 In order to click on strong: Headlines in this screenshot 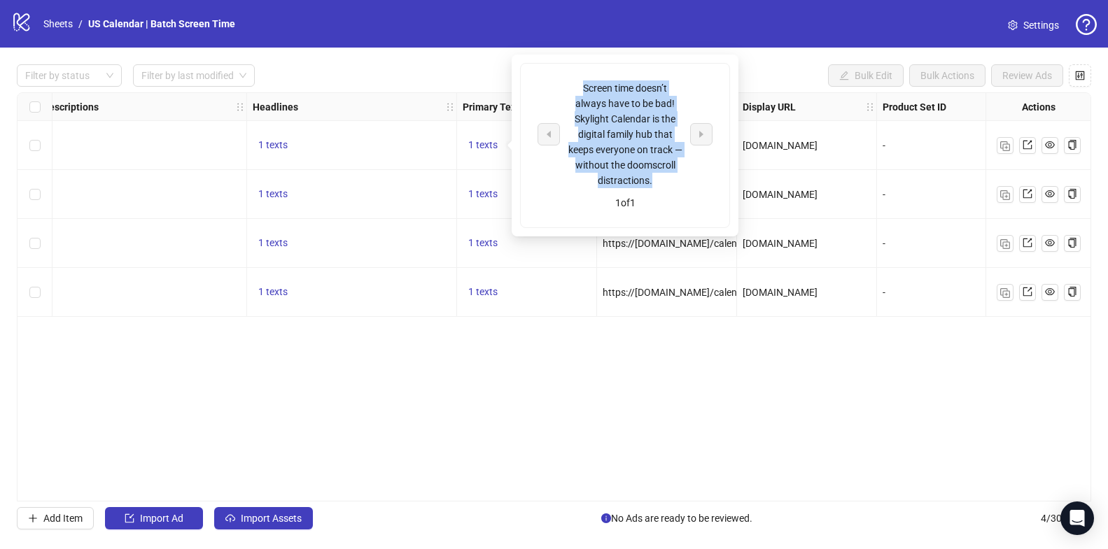, I will do `click(275, 107)`.